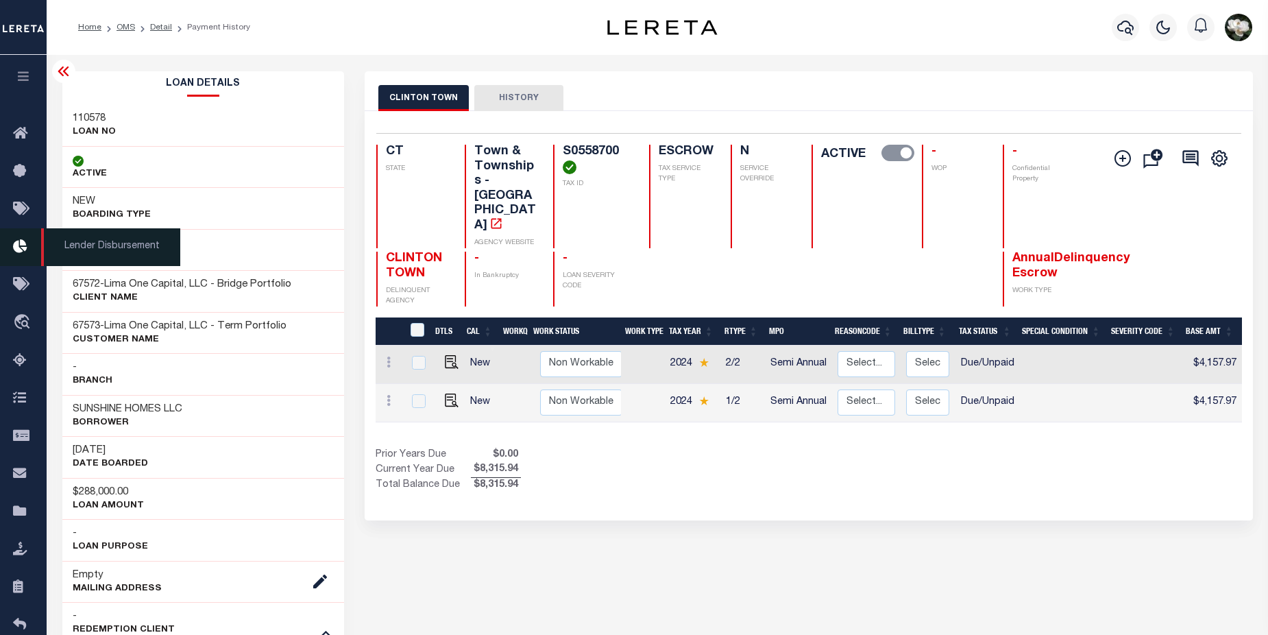 The width and height of the screenshot is (1268, 635). I want to click on th: Tax Year: activate to sort column ascending, so click(691, 331).